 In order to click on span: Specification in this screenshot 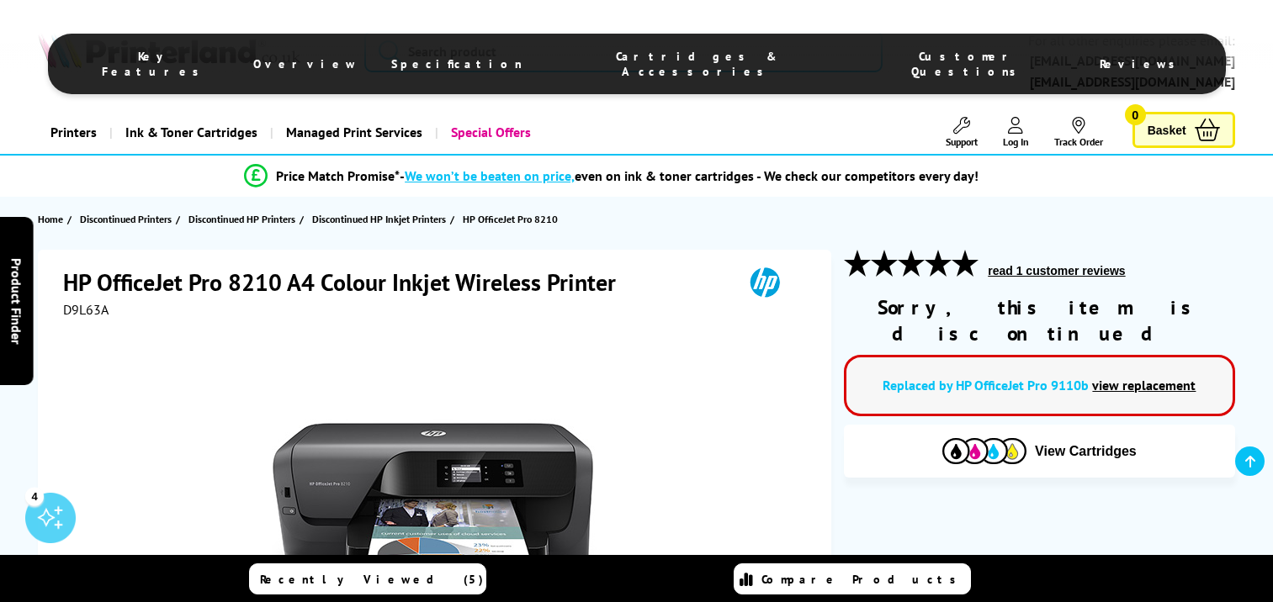, I will do `click(457, 64)`.